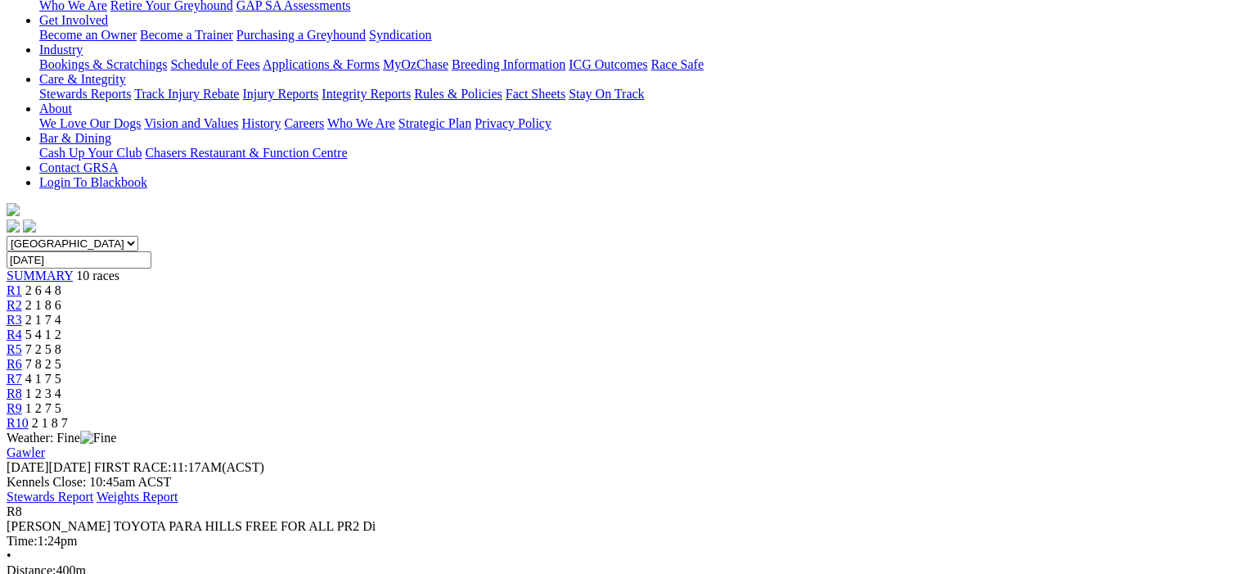  I want to click on a: Syndication, so click(400, 34).